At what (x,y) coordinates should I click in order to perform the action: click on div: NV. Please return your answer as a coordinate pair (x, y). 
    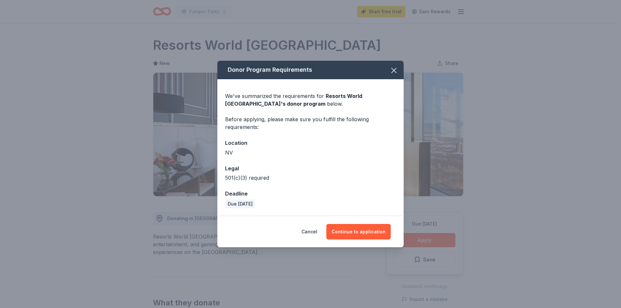
    Looking at the image, I should click on (310, 153).